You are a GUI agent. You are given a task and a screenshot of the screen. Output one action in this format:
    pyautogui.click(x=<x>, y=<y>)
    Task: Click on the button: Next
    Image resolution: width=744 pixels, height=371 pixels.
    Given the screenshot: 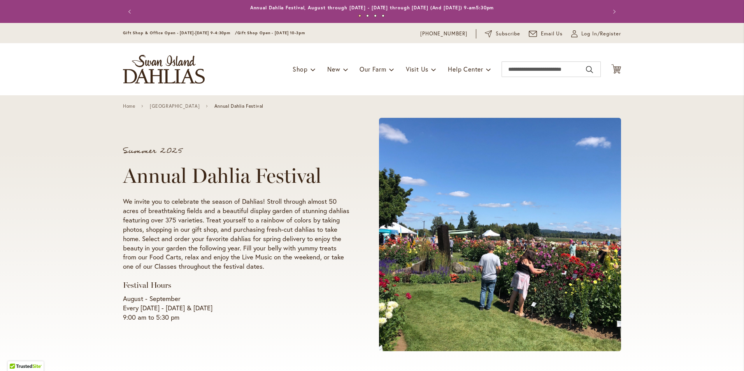 What is the action you would take?
    pyautogui.click(x=614, y=12)
    